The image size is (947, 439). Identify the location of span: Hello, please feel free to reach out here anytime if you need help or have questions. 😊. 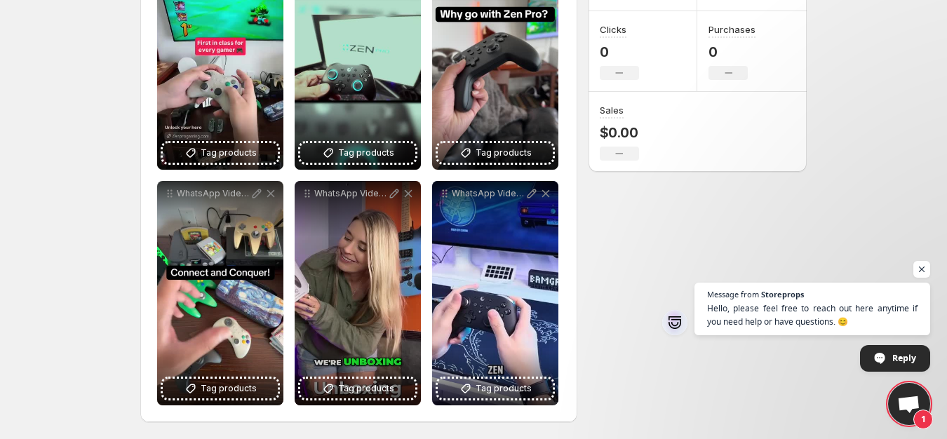
(812, 315).